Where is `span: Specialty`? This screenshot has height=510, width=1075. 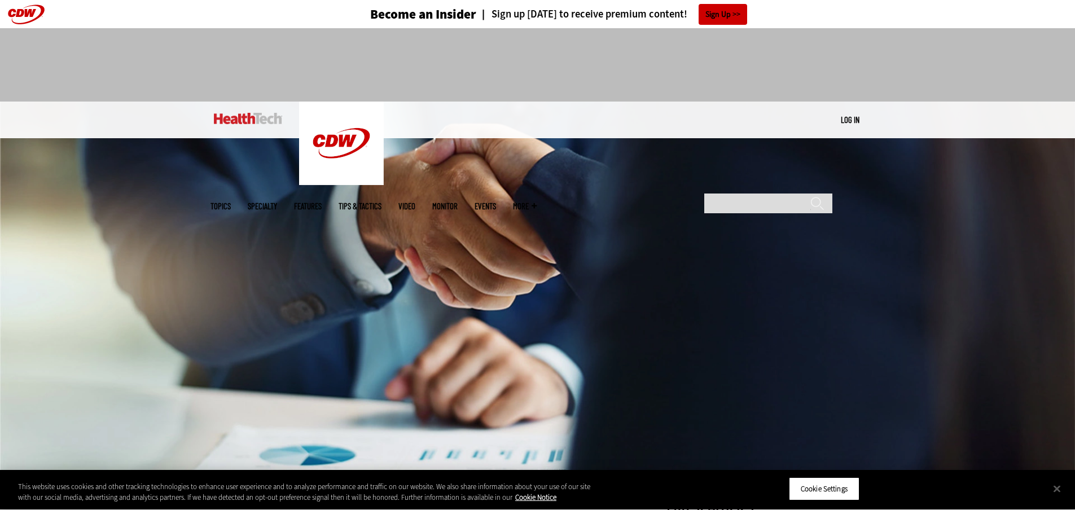 span: Specialty is located at coordinates (263, 206).